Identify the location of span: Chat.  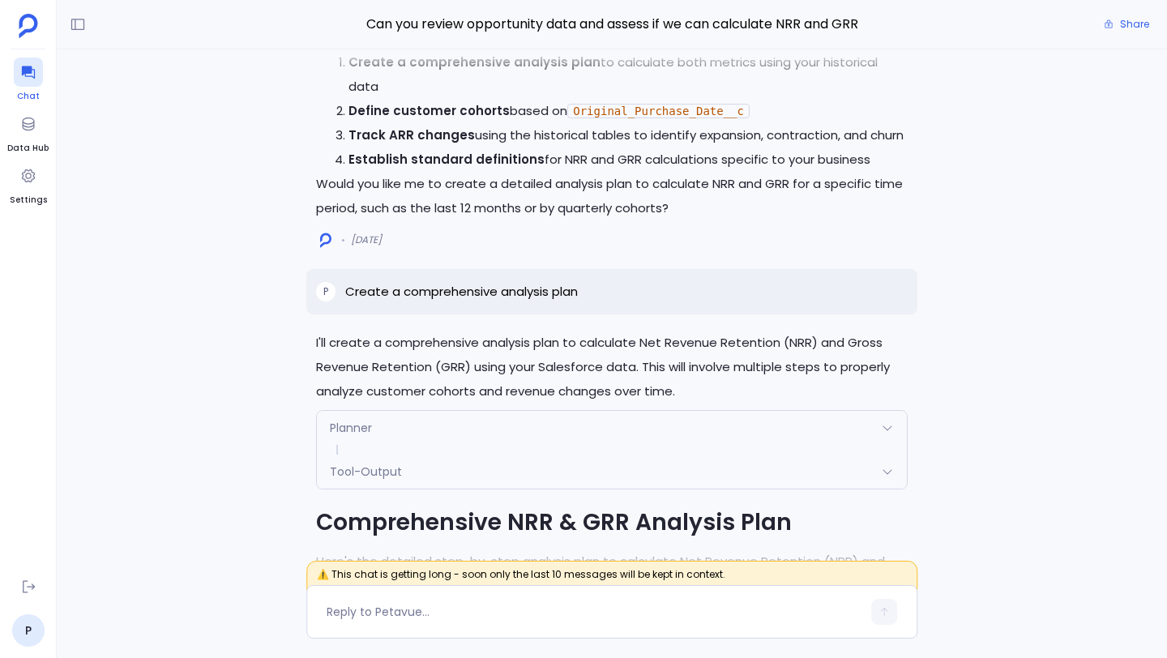
(28, 96).